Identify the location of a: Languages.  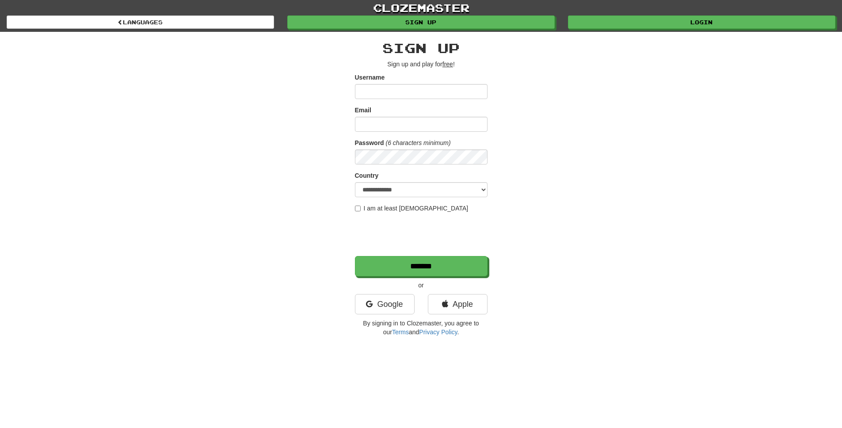
(140, 22).